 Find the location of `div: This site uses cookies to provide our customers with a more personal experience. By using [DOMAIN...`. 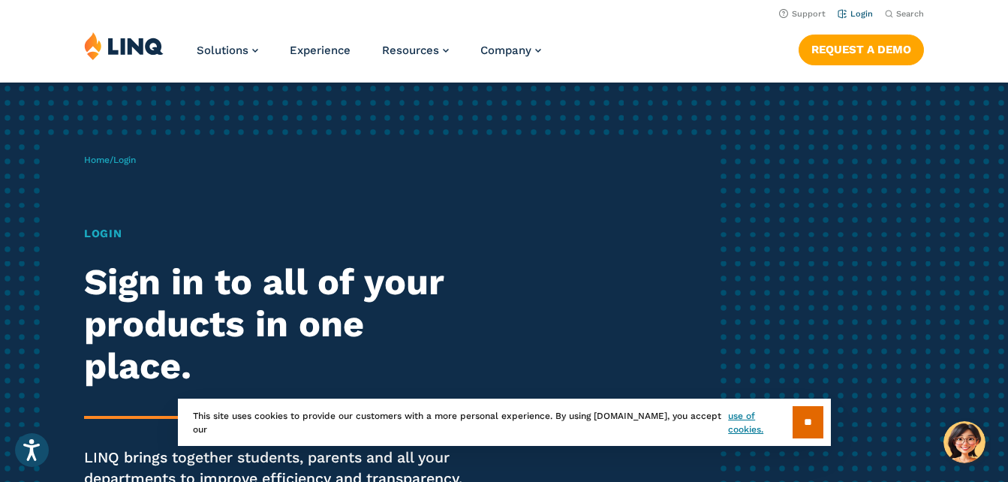

div: This site uses cookies to provide our customers with a more personal experience. By using [DOMAIN... is located at coordinates (505, 422).